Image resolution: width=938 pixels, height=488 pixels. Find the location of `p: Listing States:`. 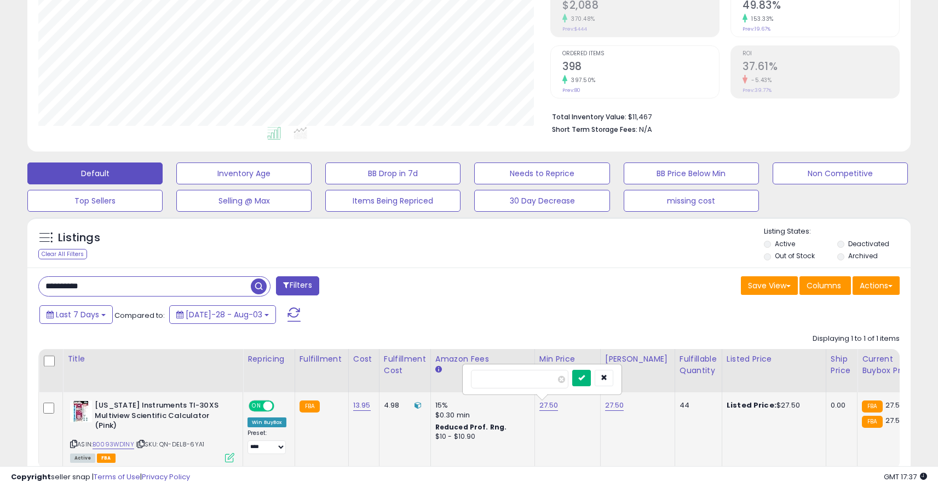

p: Listing States: is located at coordinates (837, 232).